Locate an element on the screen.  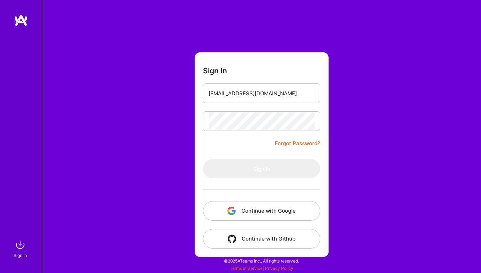
img: logo is located at coordinates (21, 20).